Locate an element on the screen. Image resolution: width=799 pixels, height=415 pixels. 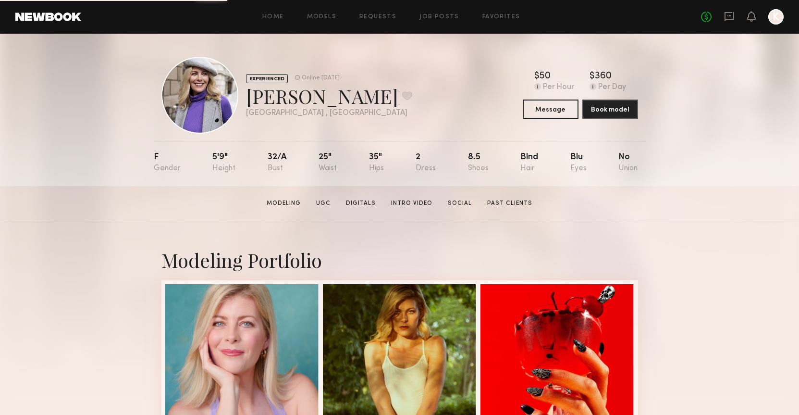
div: Per Hour is located at coordinates (558, 87).